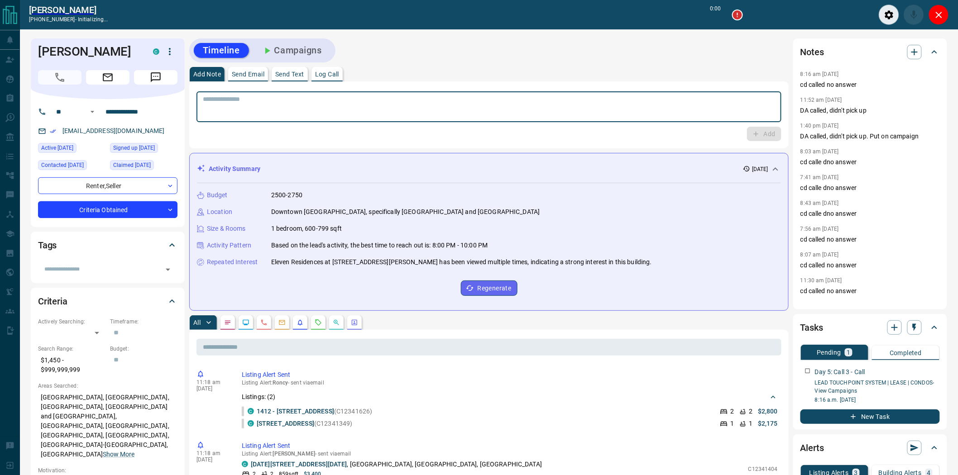 Image resolution: width=958 pixels, height=475 pixels. Describe the element at coordinates (232, 262) in the screenshot. I see `p: Repeated Interest` at that location.